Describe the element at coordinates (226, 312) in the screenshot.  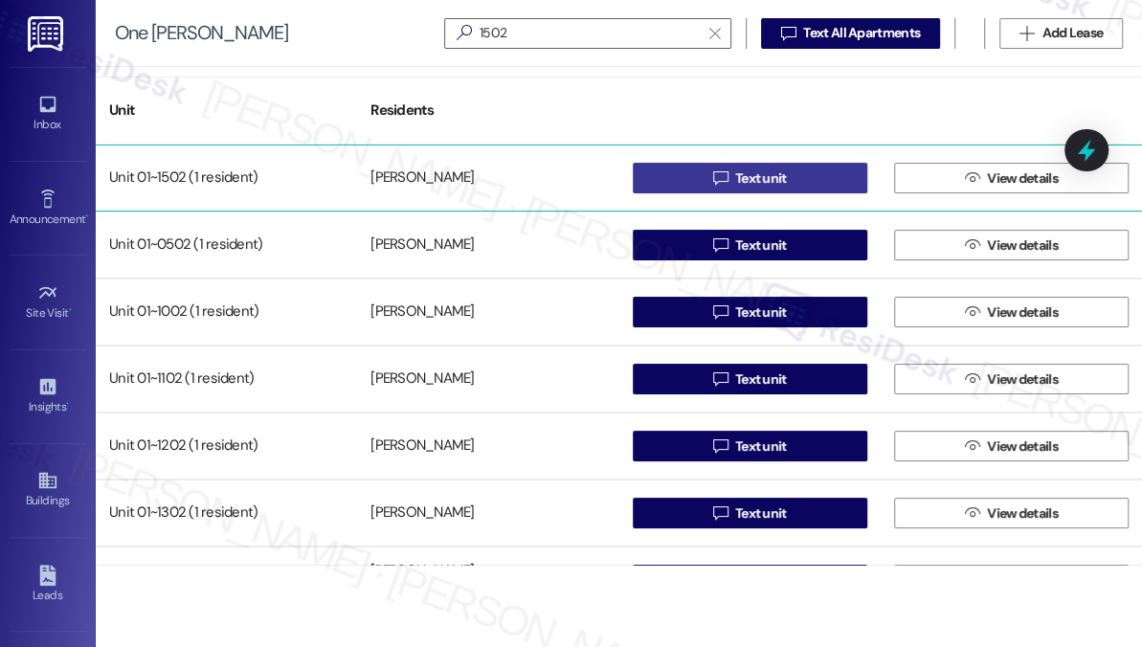
I see `div: Unit 01~1002 (1 resident)` at that location.